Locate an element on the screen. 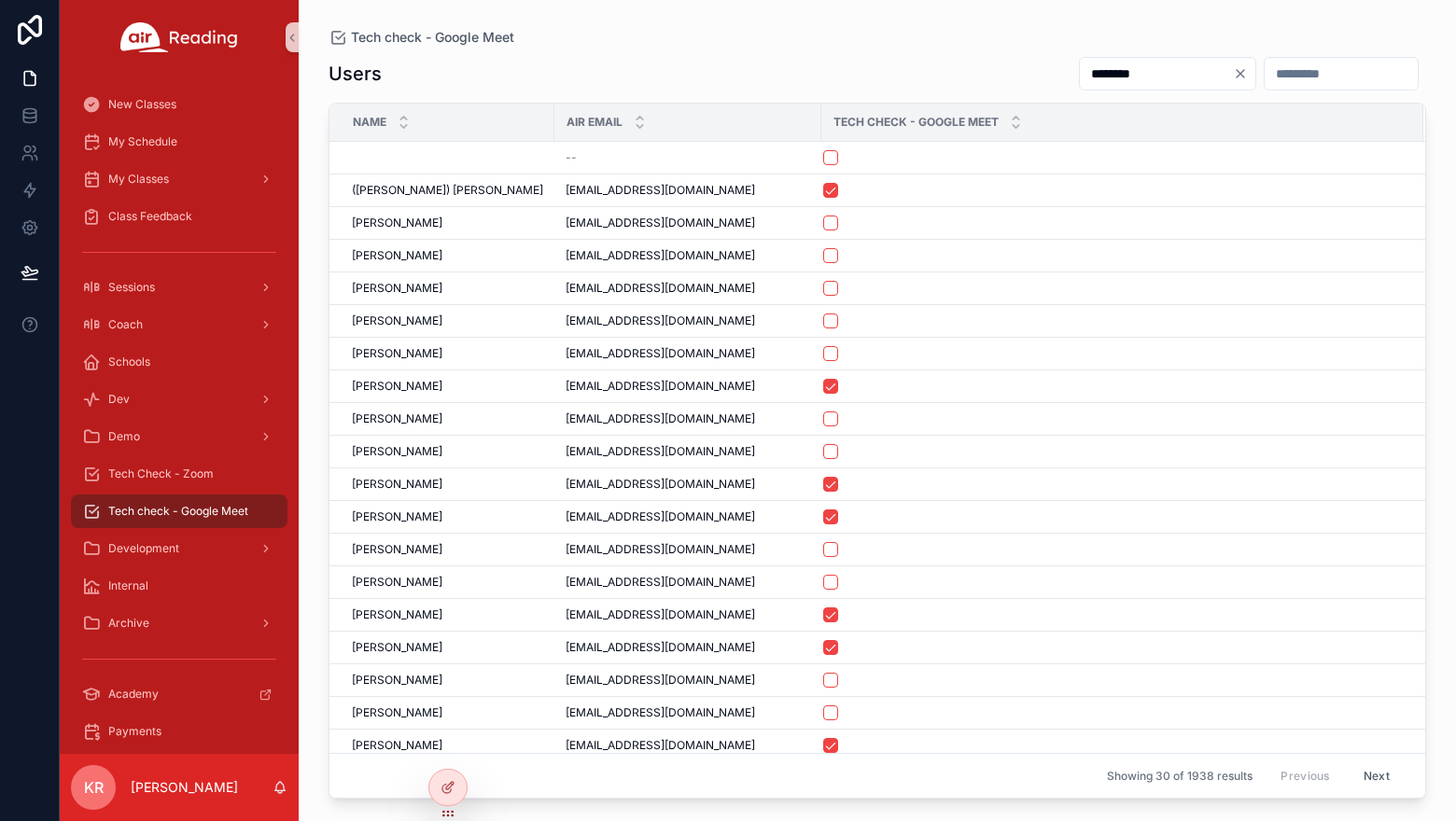  div: scrollable content is located at coordinates (179, 414).